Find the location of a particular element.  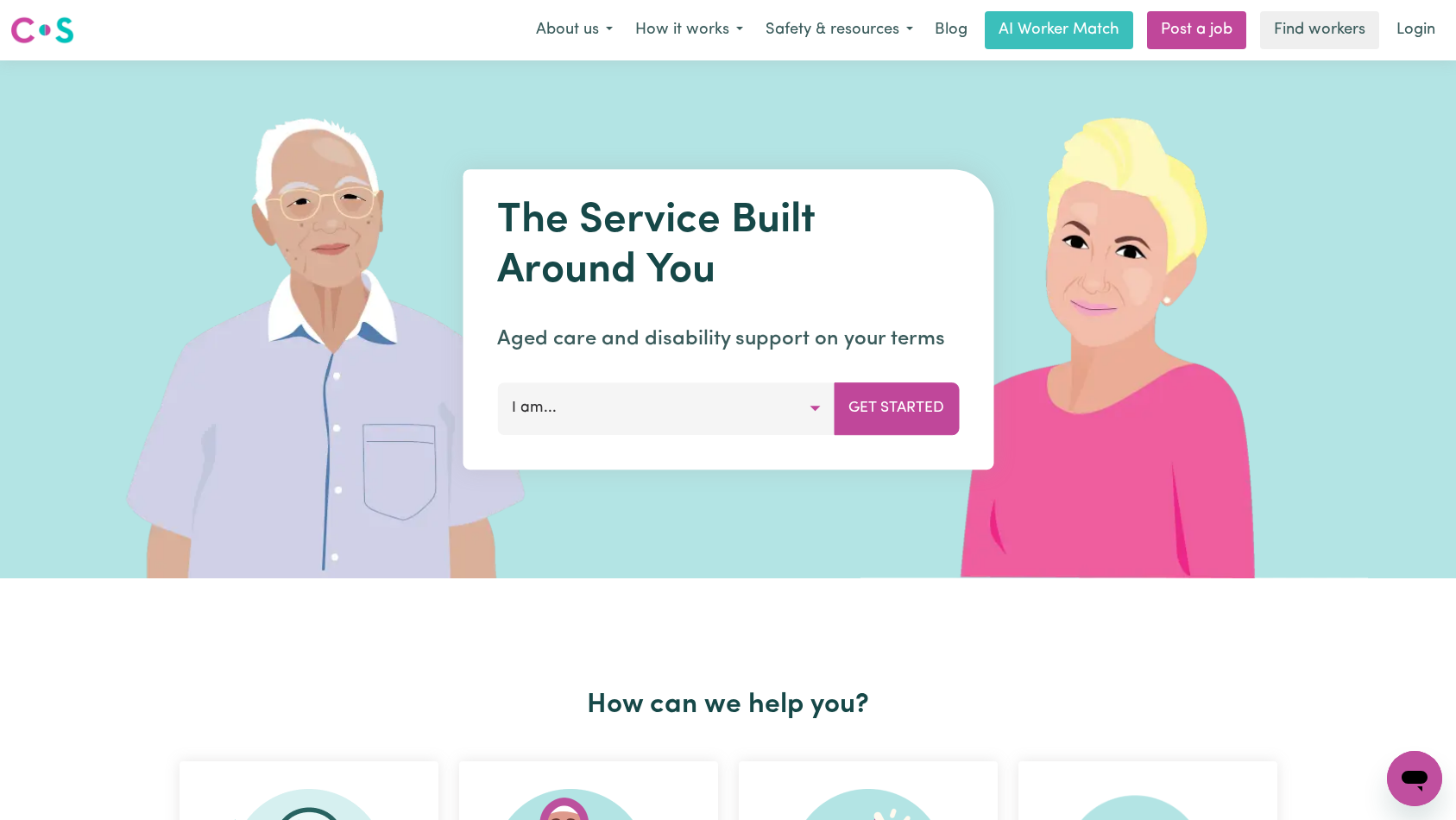

a: Blog is located at coordinates (951, 30).